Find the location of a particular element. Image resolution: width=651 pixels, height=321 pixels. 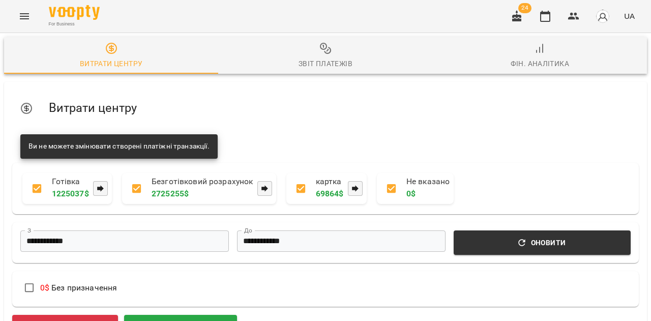

img: Voopty Logo is located at coordinates (74, 12).